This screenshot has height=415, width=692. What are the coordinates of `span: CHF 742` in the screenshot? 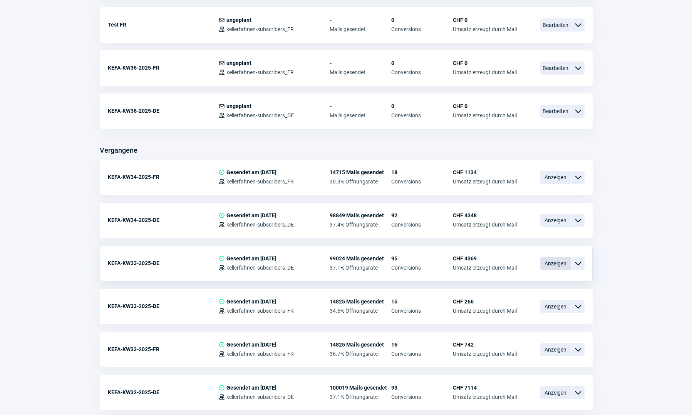 It's located at (485, 345).